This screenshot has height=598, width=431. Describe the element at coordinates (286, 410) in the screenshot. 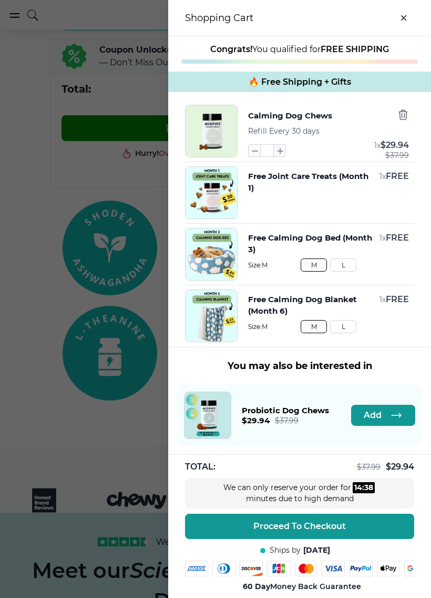

I see `span: Probiotic Dog Chews` at that location.